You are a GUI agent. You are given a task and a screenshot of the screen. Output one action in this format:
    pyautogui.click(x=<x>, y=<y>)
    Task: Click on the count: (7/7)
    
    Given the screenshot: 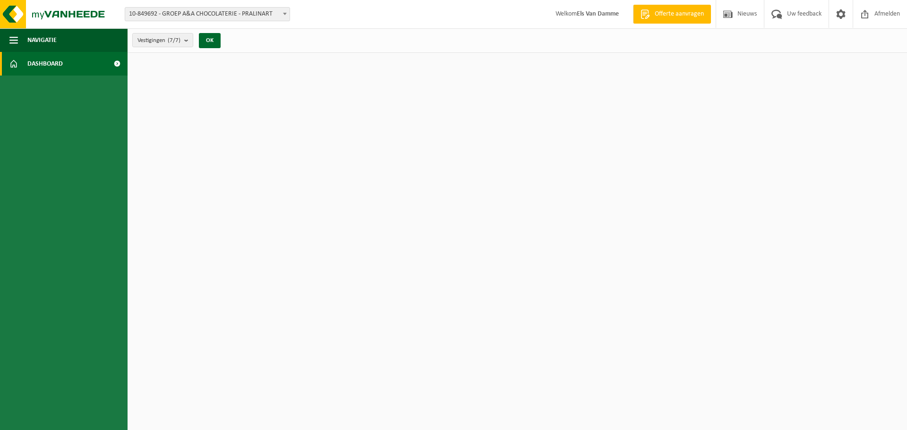 What is the action you would take?
    pyautogui.click(x=174, y=40)
    